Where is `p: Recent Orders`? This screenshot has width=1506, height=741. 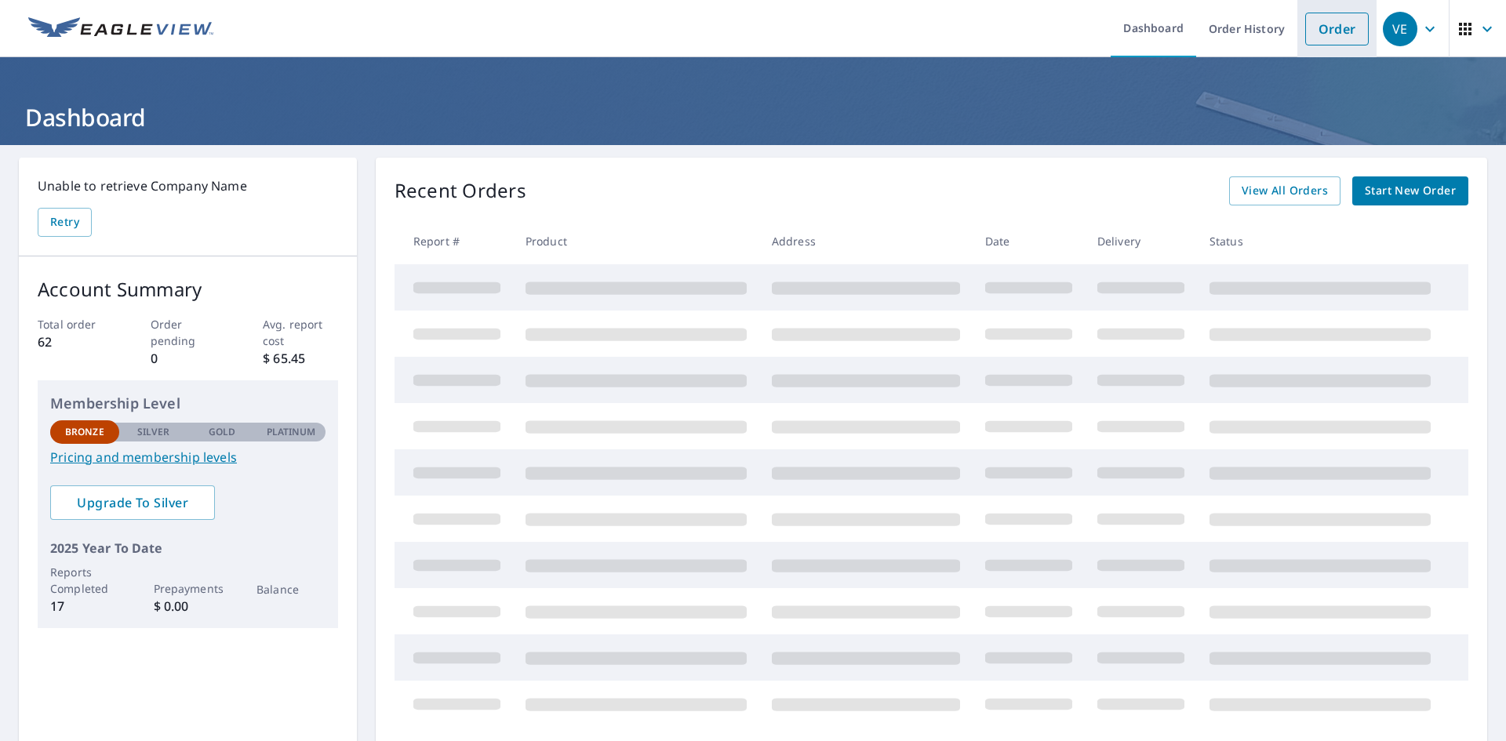
p: Recent Orders is located at coordinates (460, 191).